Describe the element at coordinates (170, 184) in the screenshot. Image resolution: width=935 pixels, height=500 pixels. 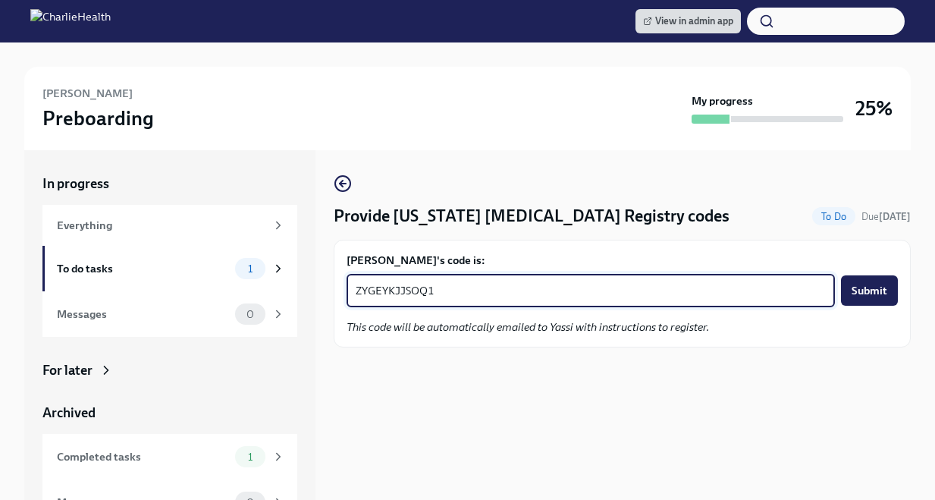
I see `div: In progress` at that location.